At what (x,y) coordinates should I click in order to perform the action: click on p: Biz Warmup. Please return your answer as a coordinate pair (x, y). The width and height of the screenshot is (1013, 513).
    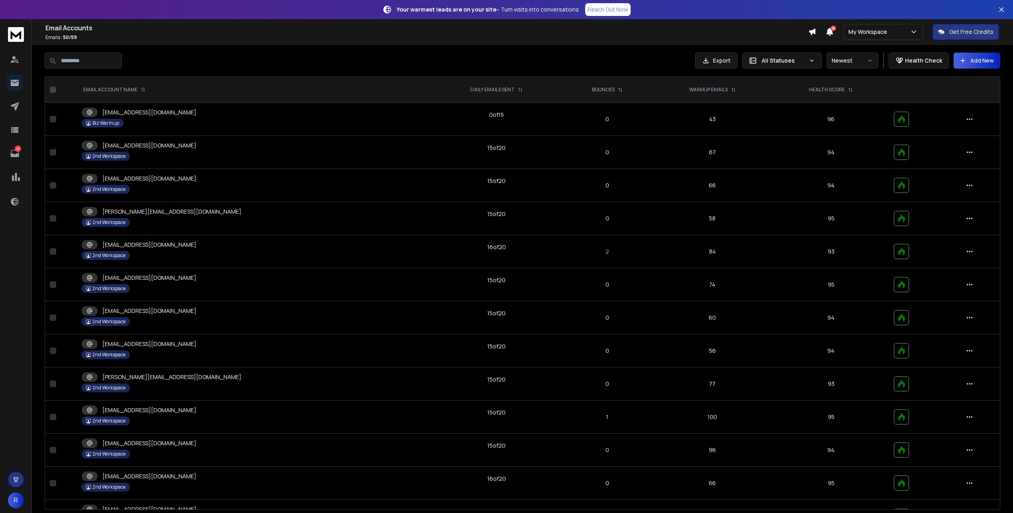
    Looking at the image, I should click on (106, 123).